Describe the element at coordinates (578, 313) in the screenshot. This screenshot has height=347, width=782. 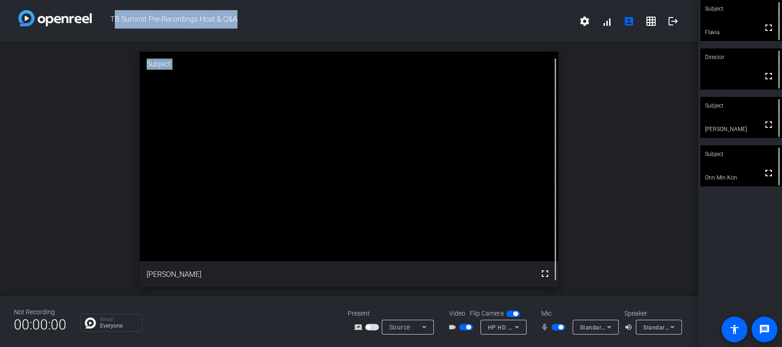
I see `div: Mic` at that location.